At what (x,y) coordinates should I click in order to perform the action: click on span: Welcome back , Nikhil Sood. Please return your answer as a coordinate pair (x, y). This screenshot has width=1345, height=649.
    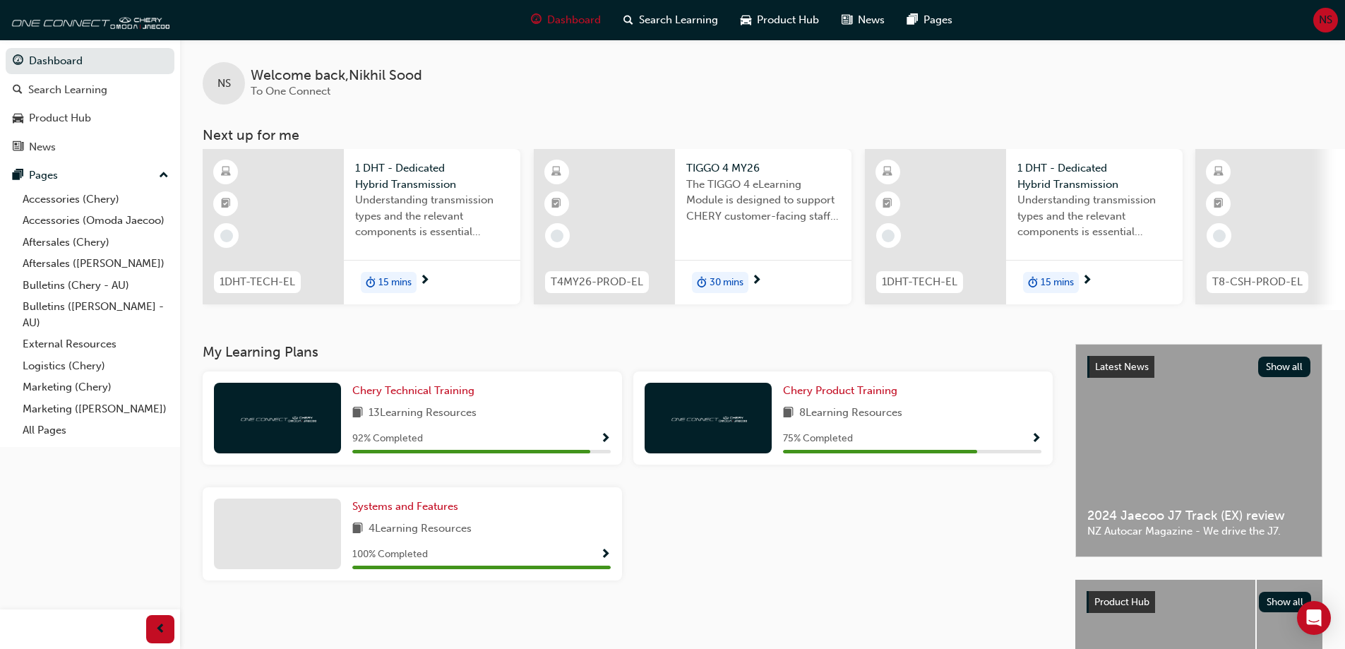
    Looking at the image, I should click on (336, 76).